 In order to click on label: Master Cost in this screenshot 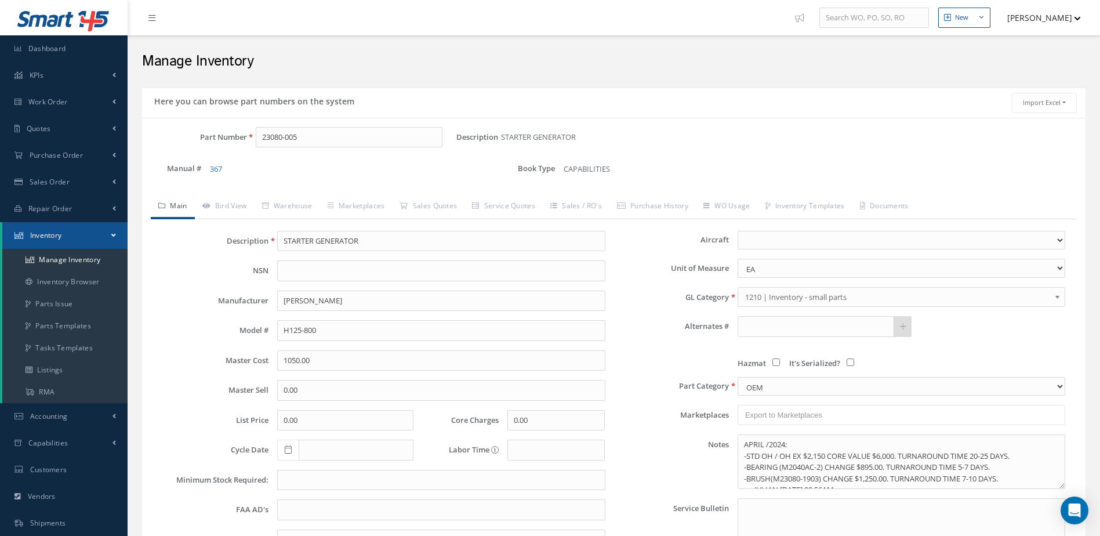, I will do `click(211, 360)`.